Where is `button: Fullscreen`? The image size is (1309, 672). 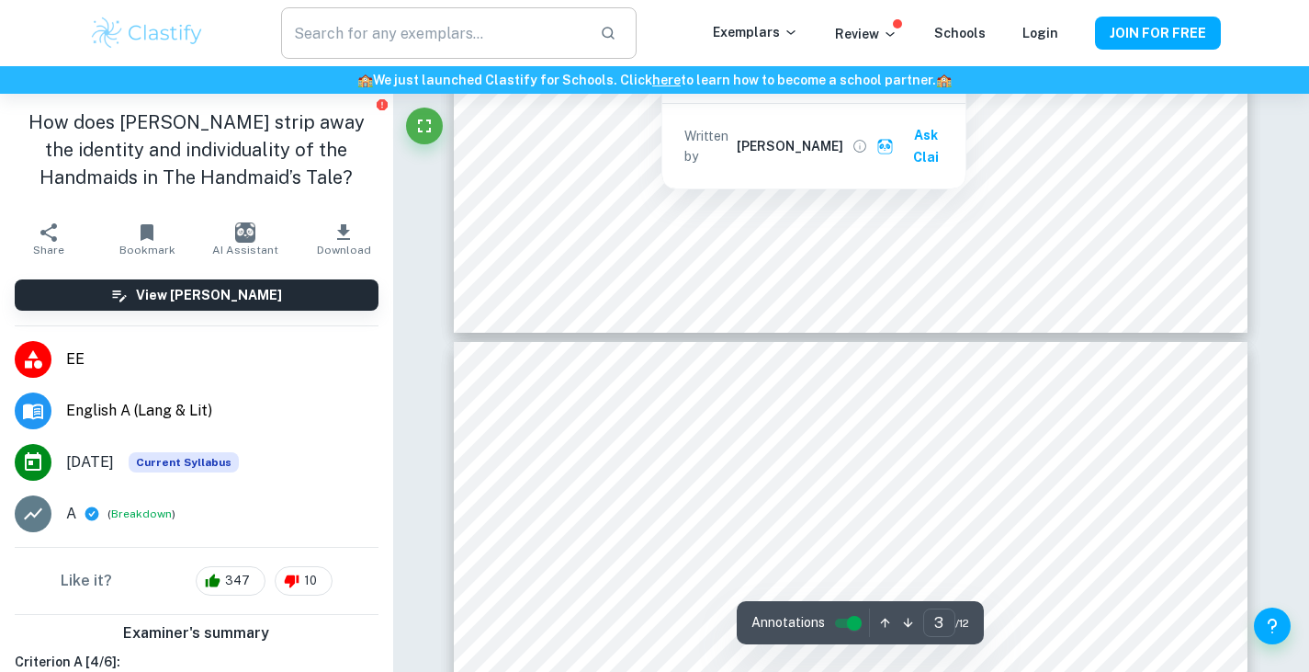
button: Fullscreen is located at coordinates (424, 126).